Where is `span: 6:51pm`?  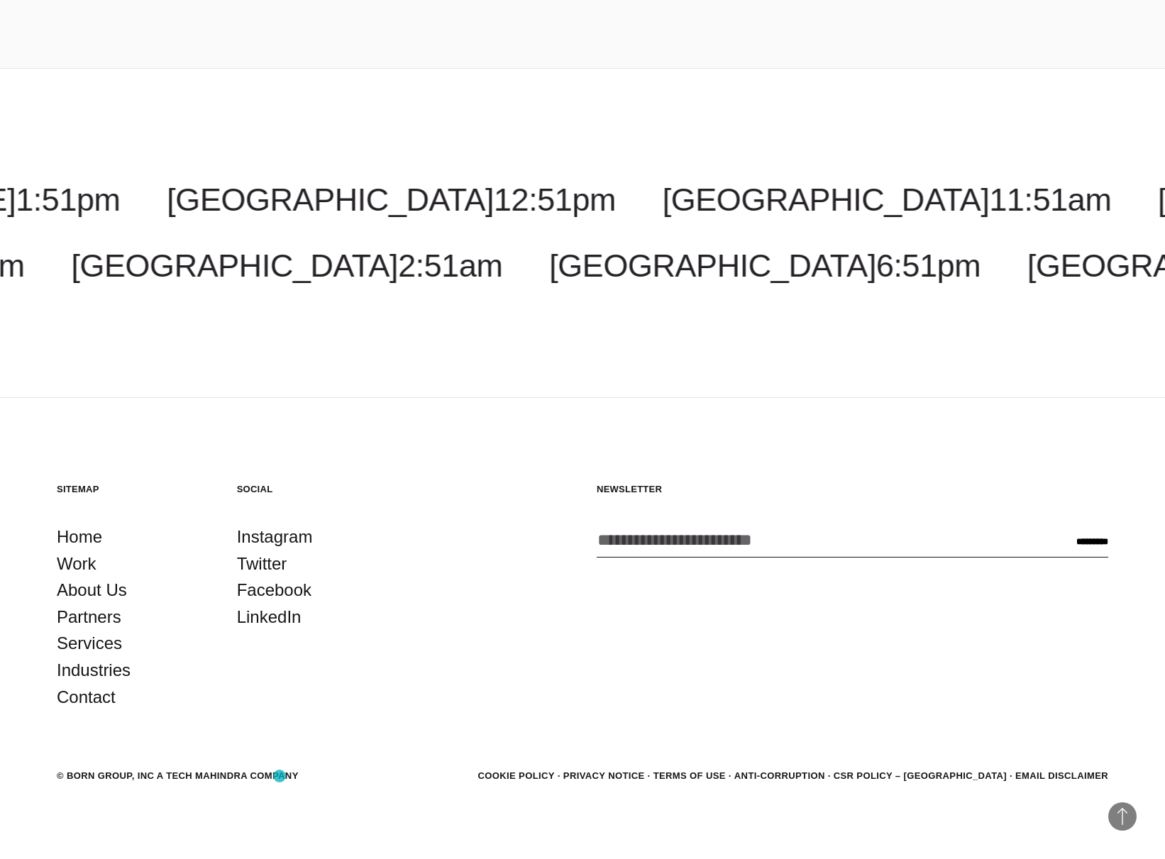 span: 6:51pm is located at coordinates (928, 265).